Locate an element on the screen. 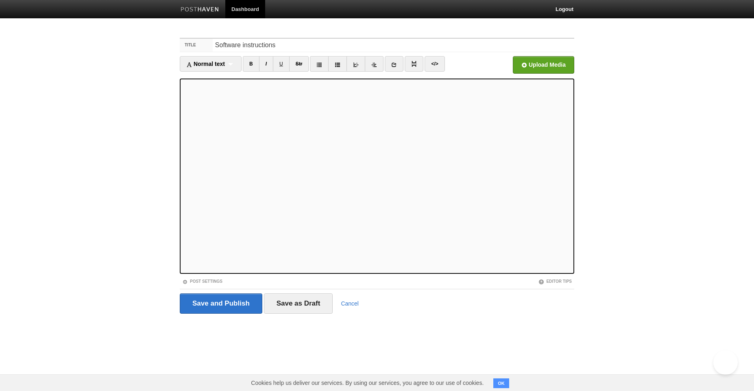 This screenshot has height=391, width=754. a: B is located at coordinates (251, 64).